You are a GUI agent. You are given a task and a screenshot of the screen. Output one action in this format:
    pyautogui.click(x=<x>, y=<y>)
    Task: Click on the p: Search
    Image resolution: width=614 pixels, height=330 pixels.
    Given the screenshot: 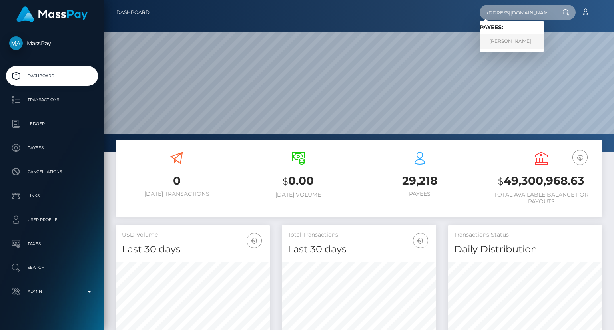 What is the action you would take?
    pyautogui.click(x=52, y=268)
    